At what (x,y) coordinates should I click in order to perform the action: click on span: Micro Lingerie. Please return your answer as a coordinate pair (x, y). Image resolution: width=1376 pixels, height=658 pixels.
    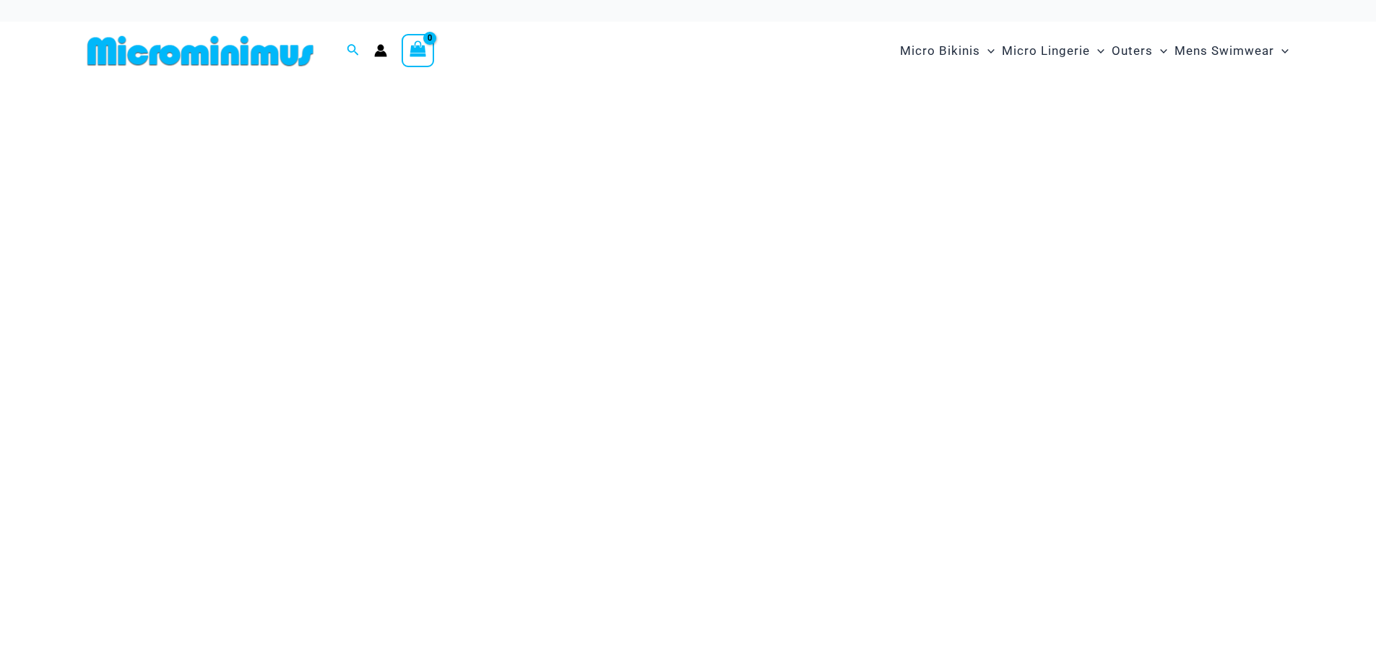
    Looking at the image, I should click on (1046, 51).